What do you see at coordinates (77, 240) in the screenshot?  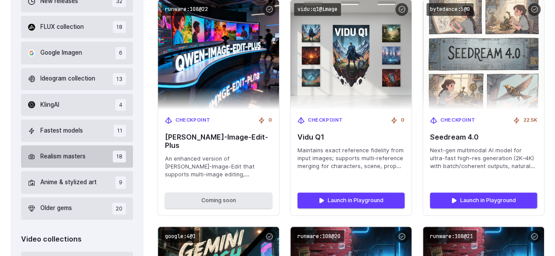 I see `div: Video collections` at bounding box center [77, 240].